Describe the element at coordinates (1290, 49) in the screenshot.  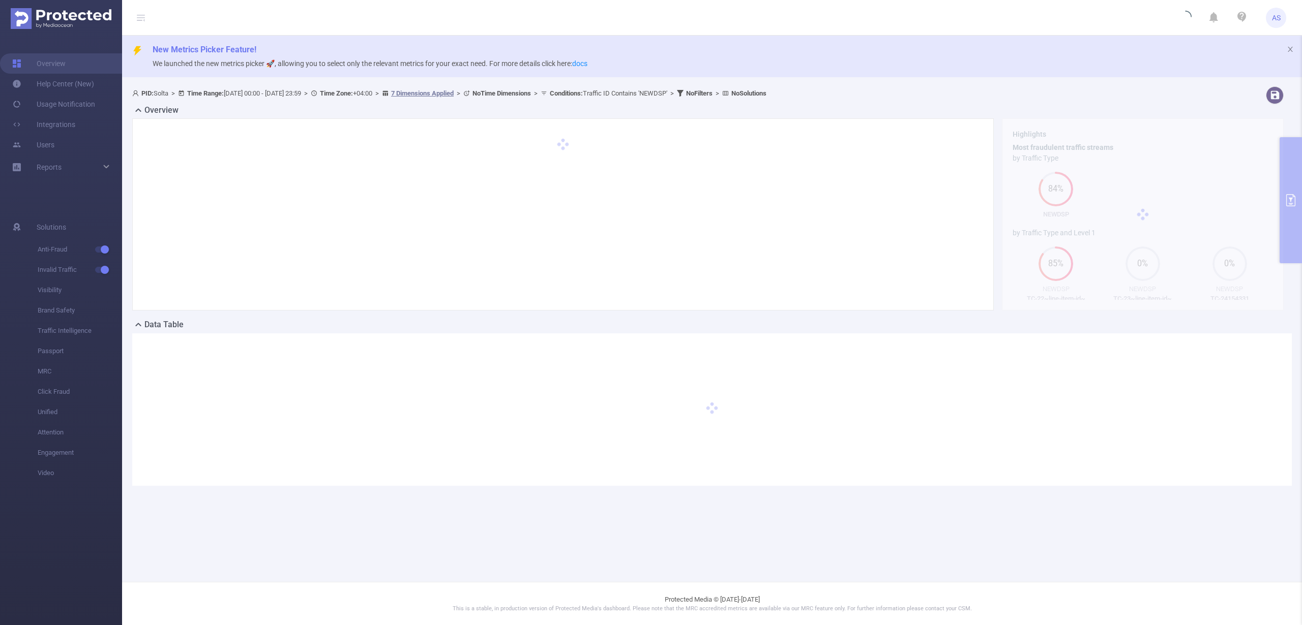
I see `i: icon: close` at that location.